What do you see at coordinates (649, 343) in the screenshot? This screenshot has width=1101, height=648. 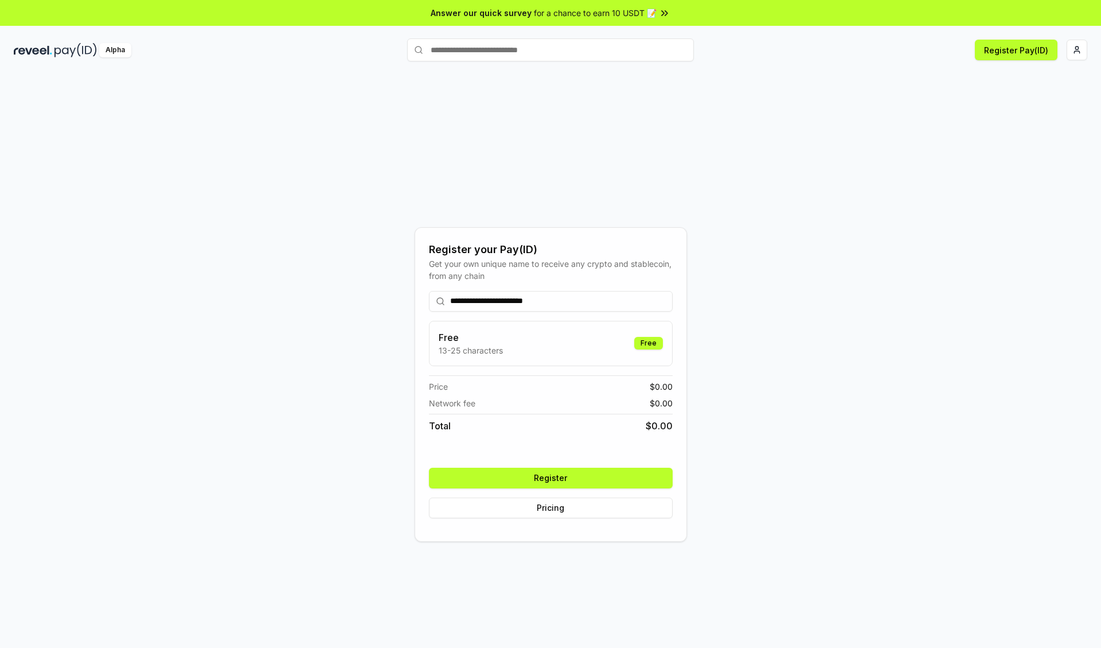 I see `div: Free` at bounding box center [649, 343].